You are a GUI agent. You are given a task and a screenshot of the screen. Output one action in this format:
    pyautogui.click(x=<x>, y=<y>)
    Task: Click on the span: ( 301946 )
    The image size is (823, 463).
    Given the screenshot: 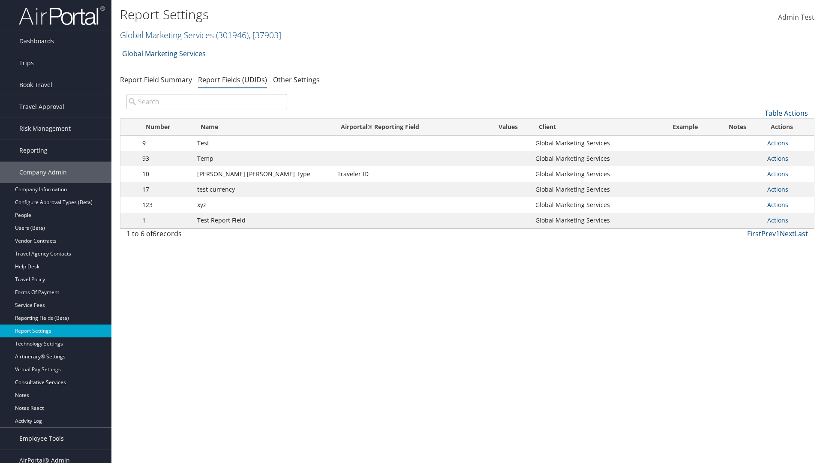 What is the action you would take?
    pyautogui.click(x=232, y=35)
    